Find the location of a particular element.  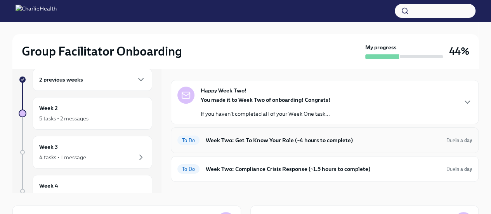

div: 4 tasks • 1 message is located at coordinates (63, 157).